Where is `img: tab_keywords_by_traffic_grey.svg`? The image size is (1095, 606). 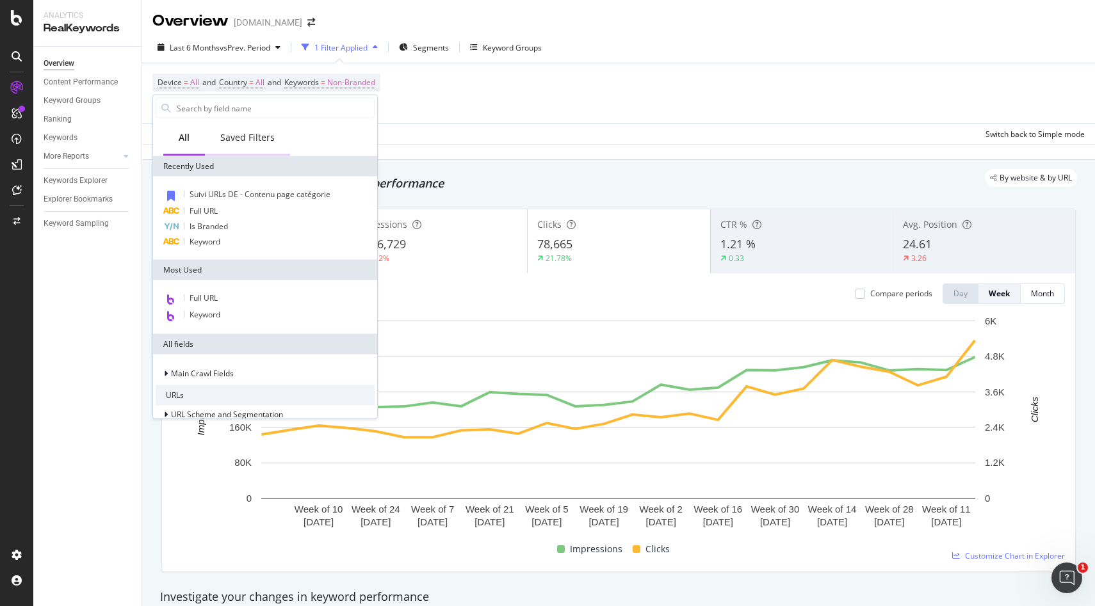 img: tab_keywords_by_traffic_grey.svg is located at coordinates (152, 79).